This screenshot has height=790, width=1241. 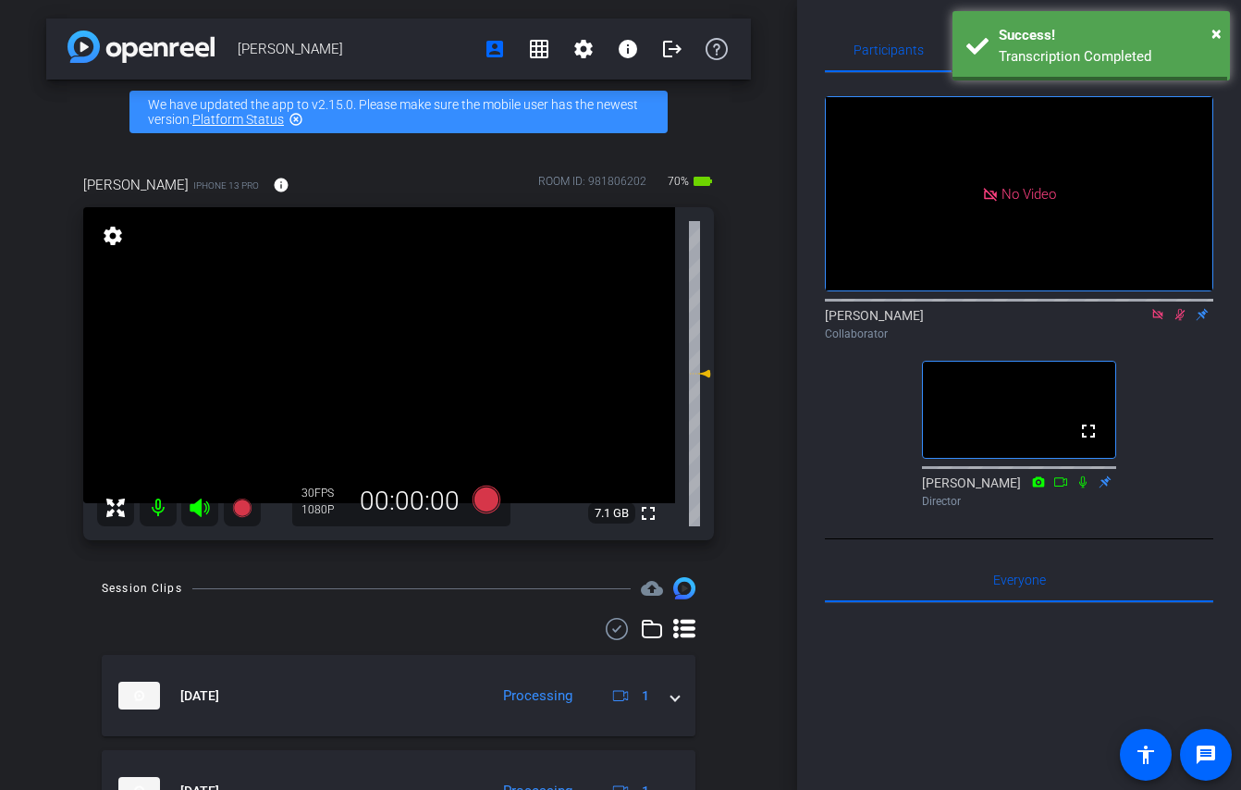 I want to click on div: 30, so click(x=325, y=493).